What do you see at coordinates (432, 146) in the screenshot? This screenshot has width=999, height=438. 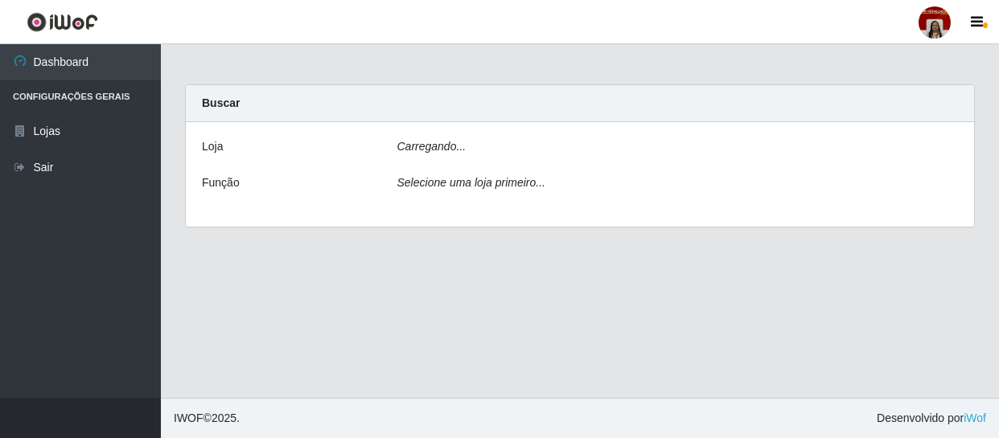 I see `i: Carregando...` at bounding box center [432, 146].